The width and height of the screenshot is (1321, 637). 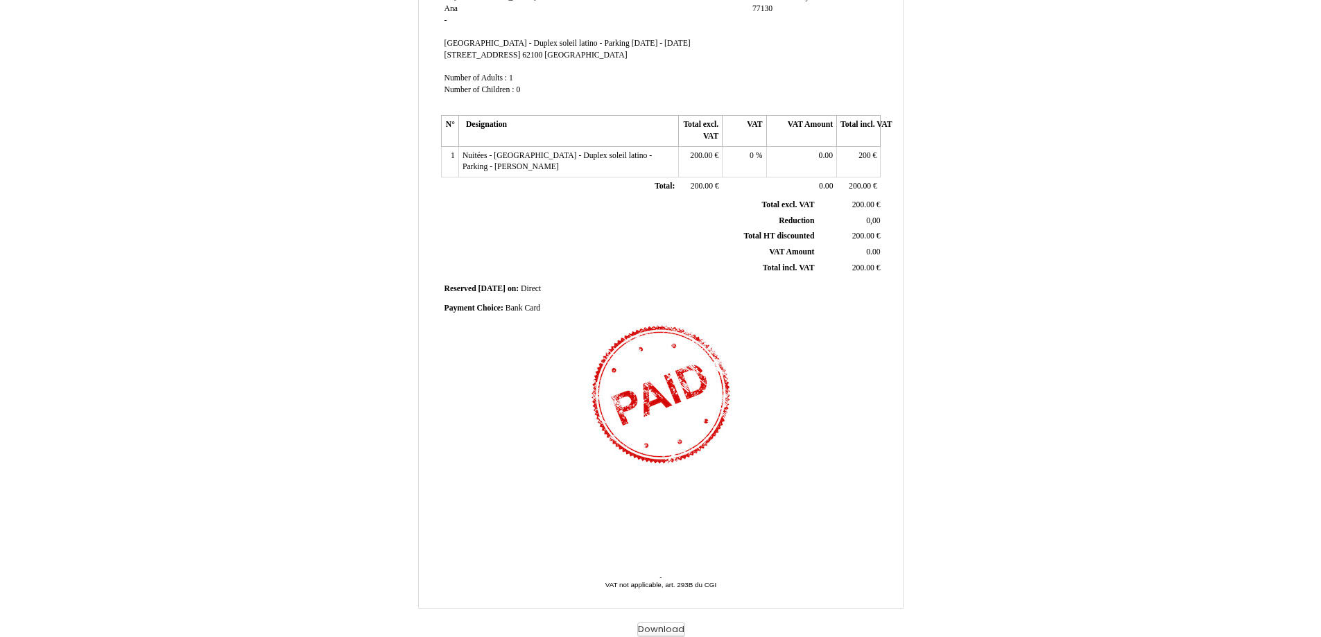 What do you see at coordinates (451, 8) in the screenshot?
I see `span: Ana` at bounding box center [451, 8].